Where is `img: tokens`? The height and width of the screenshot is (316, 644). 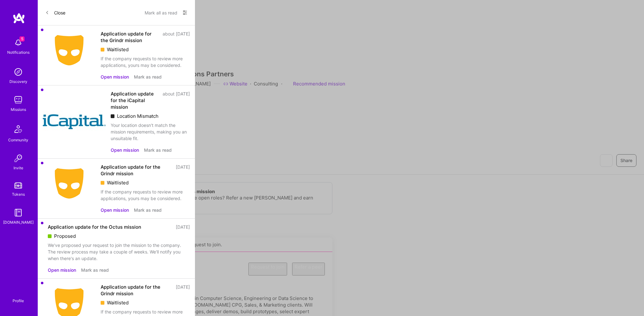
img: tokens is located at coordinates (18, 186).